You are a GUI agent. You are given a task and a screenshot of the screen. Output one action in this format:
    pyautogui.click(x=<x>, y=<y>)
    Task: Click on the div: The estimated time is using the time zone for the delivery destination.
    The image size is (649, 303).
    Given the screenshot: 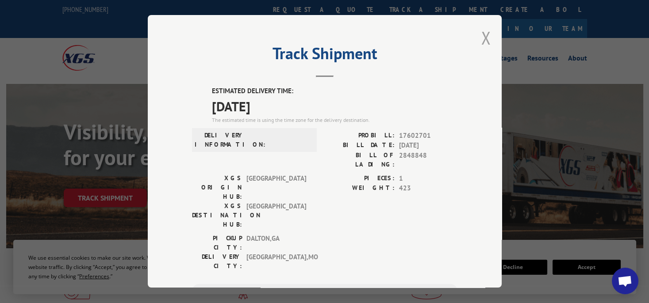 What is the action you would take?
    pyautogui.click(x=334, y=120)
    